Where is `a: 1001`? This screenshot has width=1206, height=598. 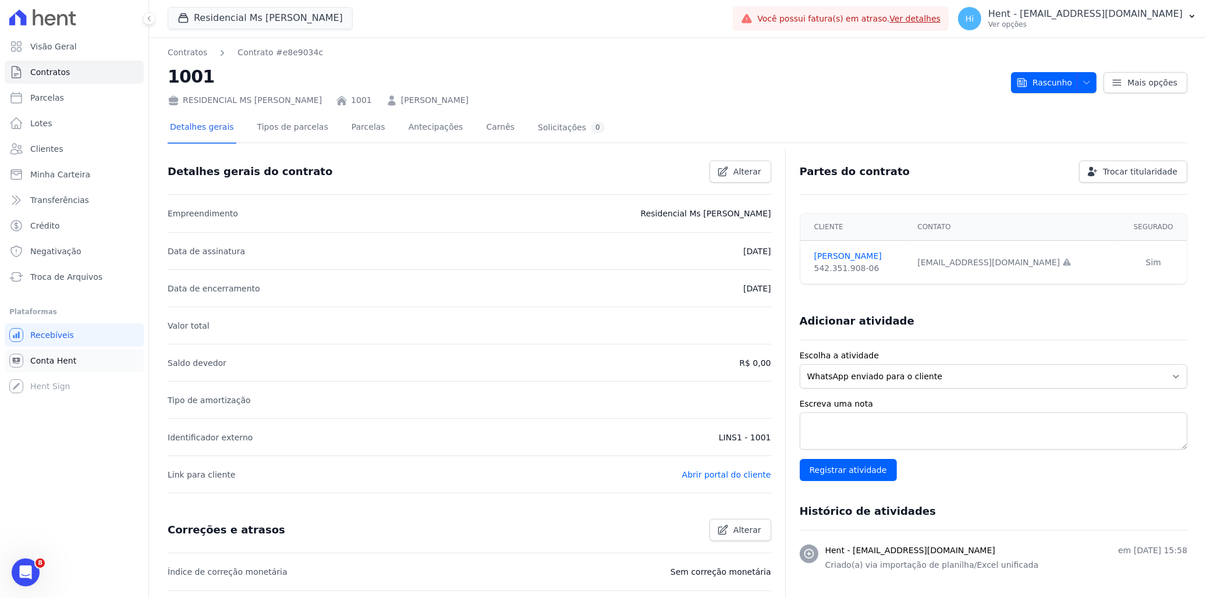
a: 1001 is located at coordinates (362, 100).